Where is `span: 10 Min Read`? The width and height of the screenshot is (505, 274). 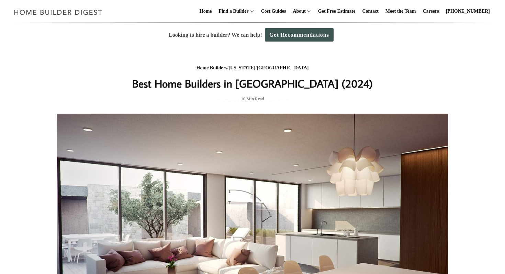 span: 10 Min Read is located at coordinates (252, 99).